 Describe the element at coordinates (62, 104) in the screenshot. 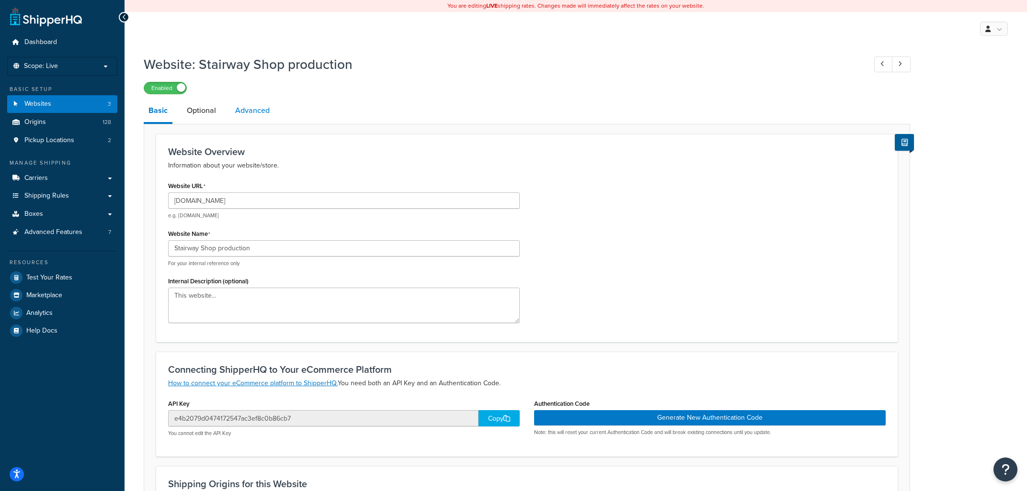

I see `a: Websites3` at that location.